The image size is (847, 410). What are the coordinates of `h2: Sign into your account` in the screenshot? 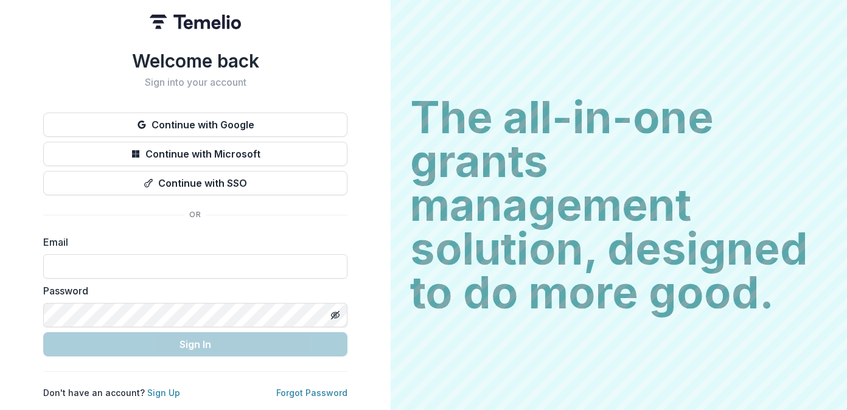 It's located at (195, 82).